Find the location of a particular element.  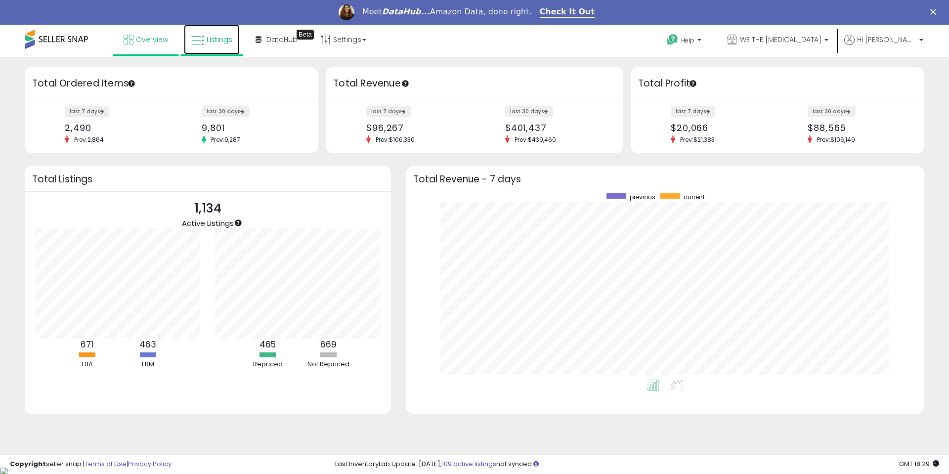

span: Prev: $21,383 is located at coordinates (697, 139).